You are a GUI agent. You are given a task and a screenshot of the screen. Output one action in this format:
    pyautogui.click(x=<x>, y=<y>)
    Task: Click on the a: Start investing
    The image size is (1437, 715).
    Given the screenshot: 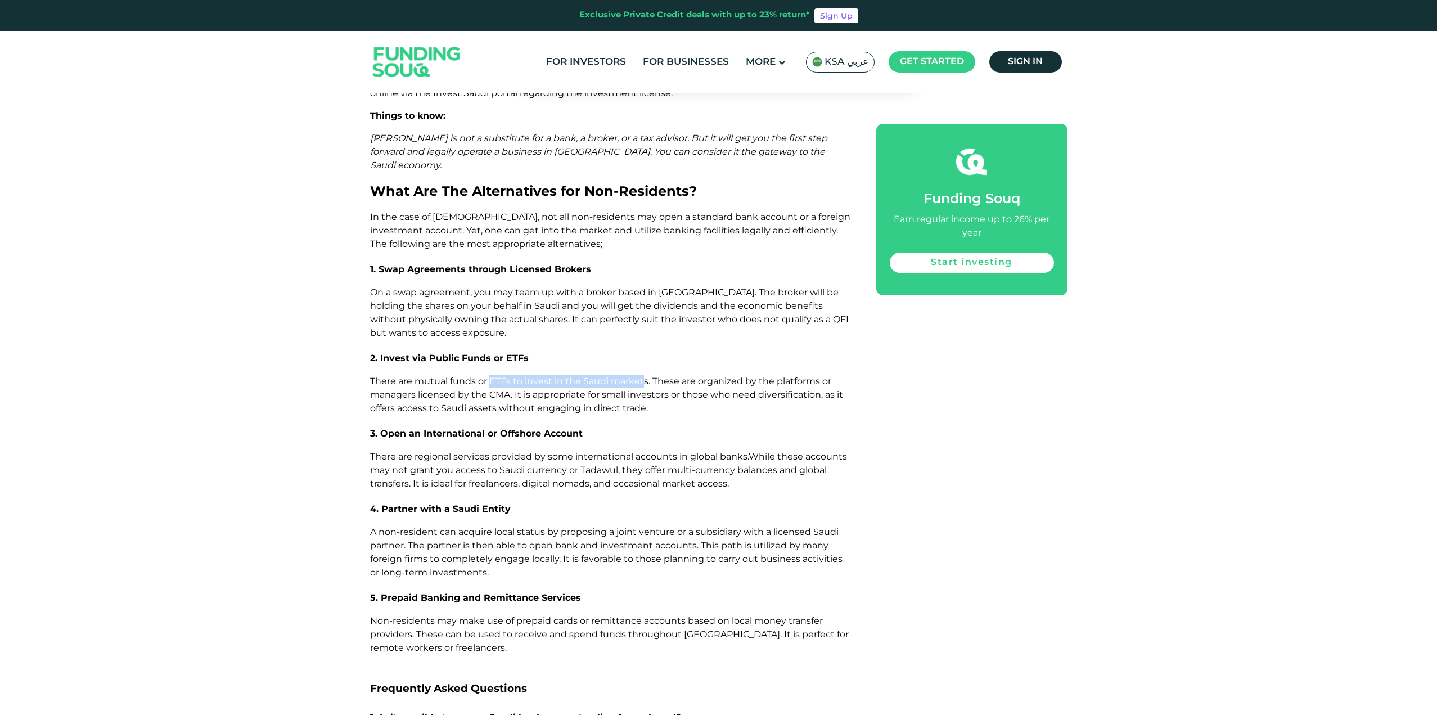 What is the action you would take?
    pyautogui.click(x=972, y=263)
    